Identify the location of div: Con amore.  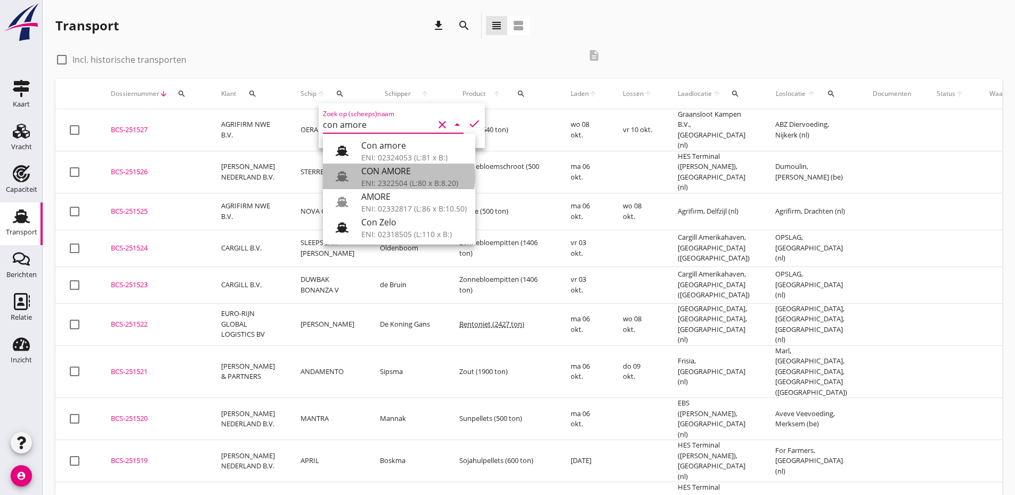
(414, 145).